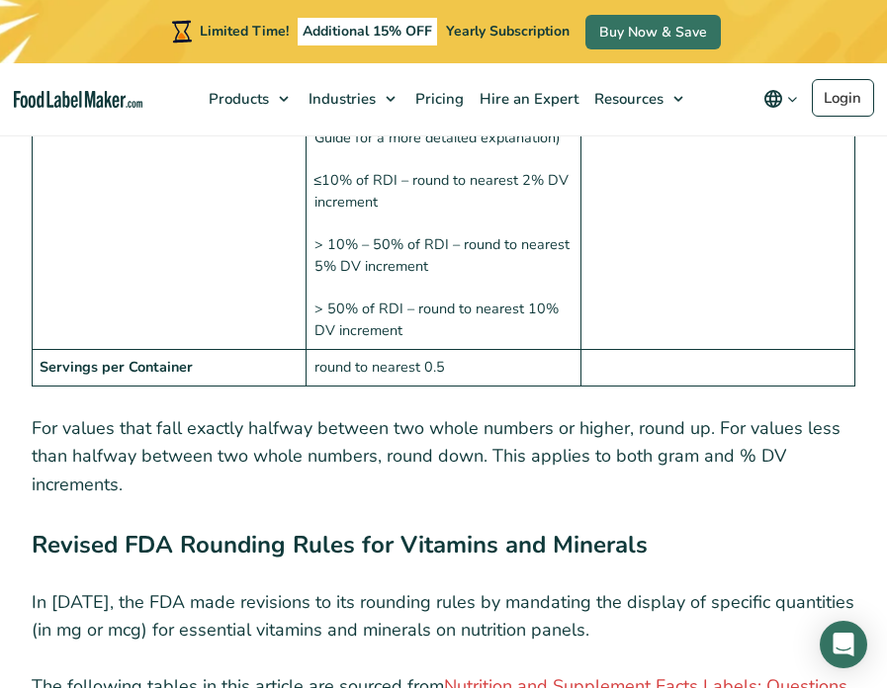 This screenshot has width=887, height=688. What do you see at coordinates (248, 99) in the screenshot?
I see `a: Products` at bounding box center [248, 99].